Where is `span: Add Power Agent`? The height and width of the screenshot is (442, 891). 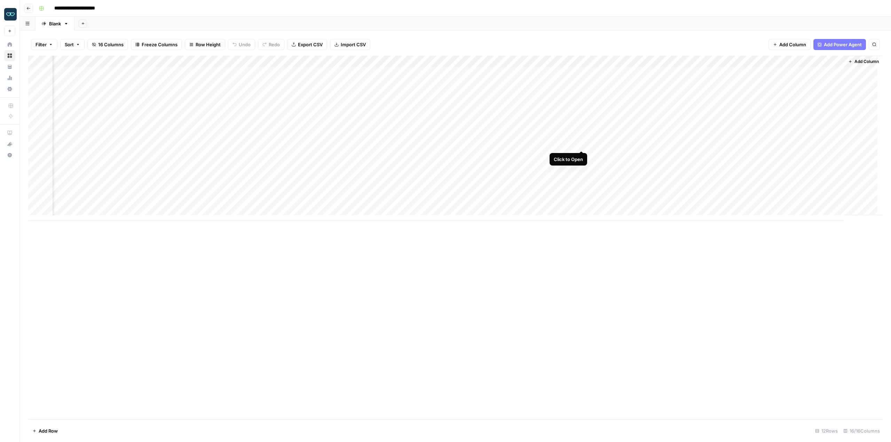 span: Add Power Agent is located at coordinates (842, 45).